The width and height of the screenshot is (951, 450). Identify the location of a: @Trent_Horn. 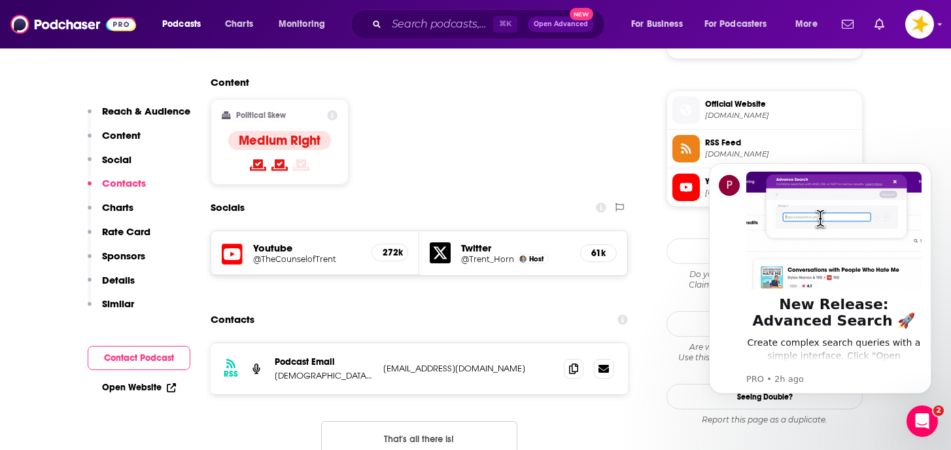
(487, 258).